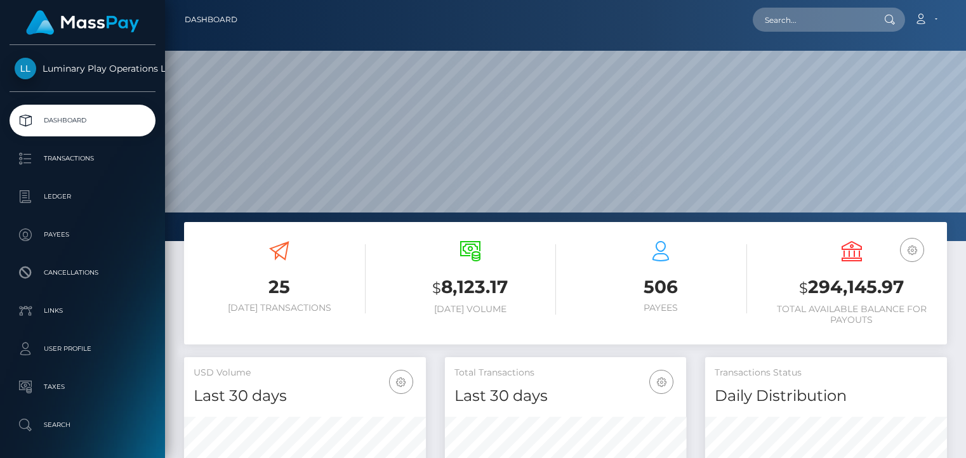 The height and width of the screenshot is (458, 966). Describe the element at coordinates (83, 273) in the screenshot. I see `p: Cancellations` at that location.